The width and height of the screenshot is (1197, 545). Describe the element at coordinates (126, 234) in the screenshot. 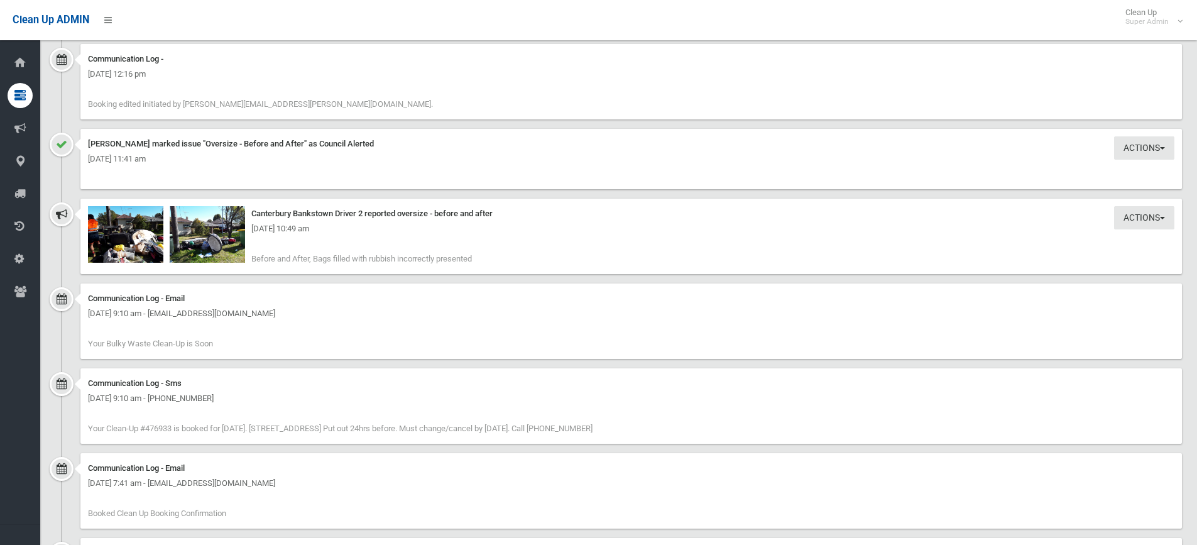

I see `img: 2025-08-1210.42.417532075429564440863.jpg` at that location.